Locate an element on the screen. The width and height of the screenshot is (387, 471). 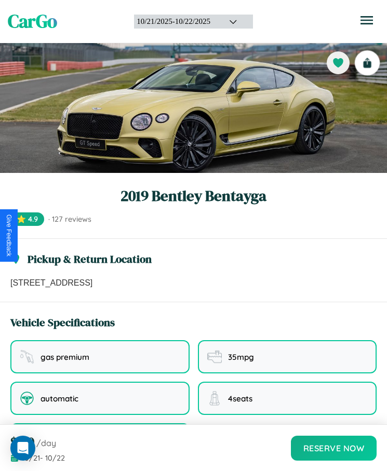
h3: Pickup & Return Location is located at coordinates (89, 259).